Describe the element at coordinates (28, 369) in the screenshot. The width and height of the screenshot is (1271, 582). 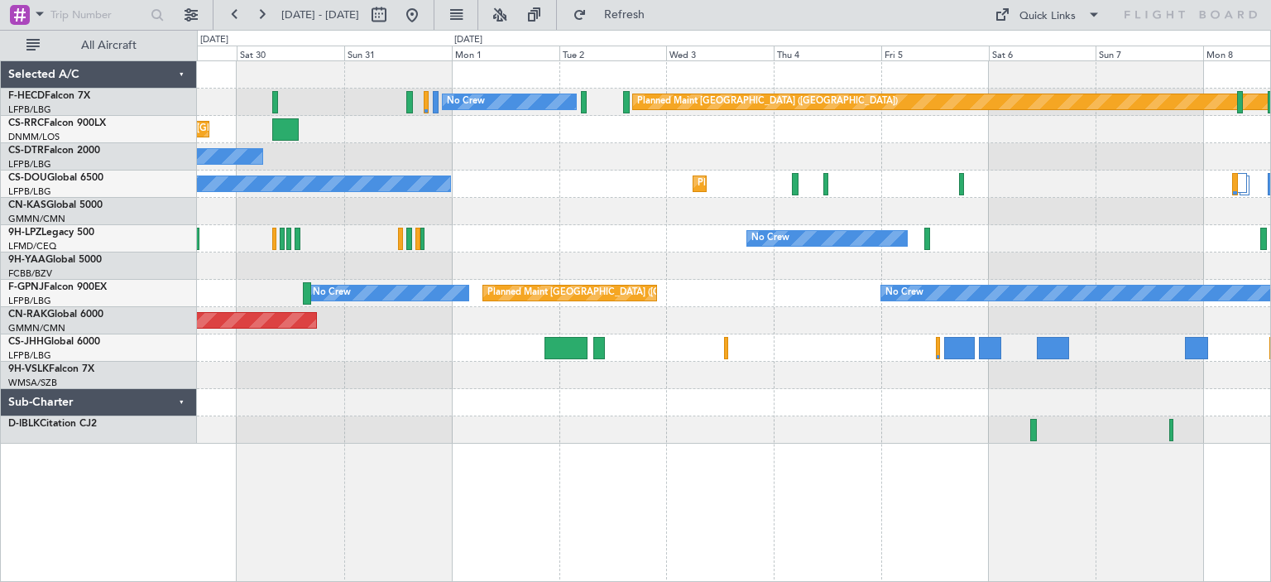
I see `span: 9H-VSLK` at that location.